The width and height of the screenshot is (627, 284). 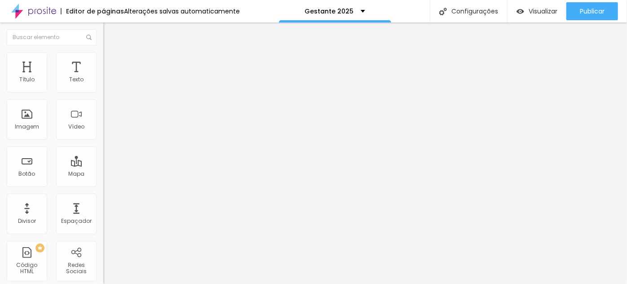 What do you see at coordinates (76, 127) in the screenshot?
I see `div: Vídeo` at bounding box center [76, 127].